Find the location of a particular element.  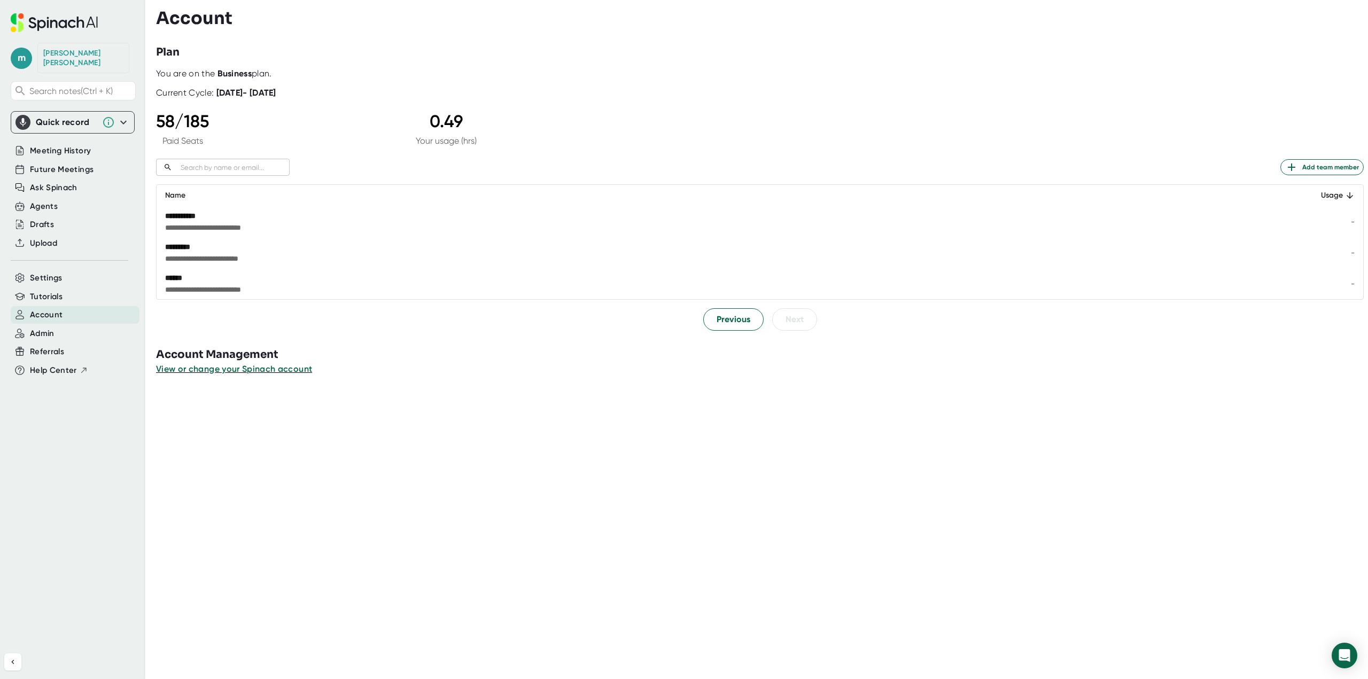

button: Tutorials is located at coordinates (46, 297).